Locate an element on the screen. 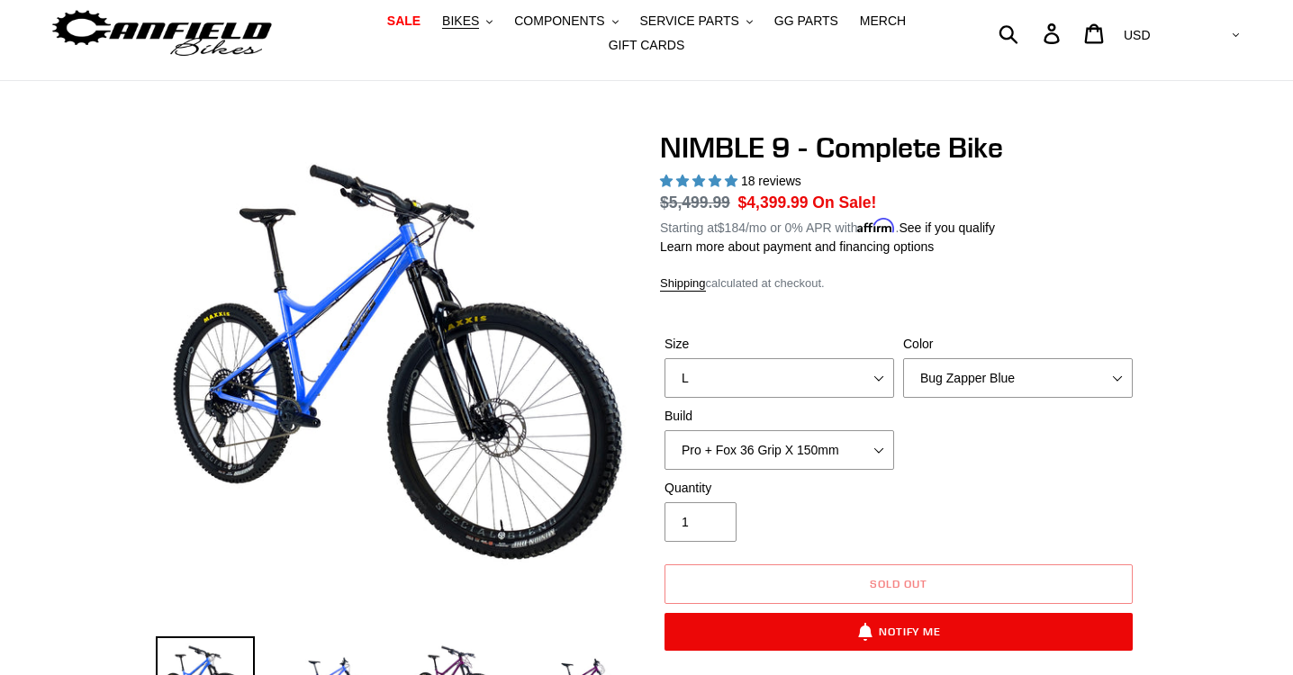 The image size is (1293, 675). span: SALE is located at coordinates (403, 21).